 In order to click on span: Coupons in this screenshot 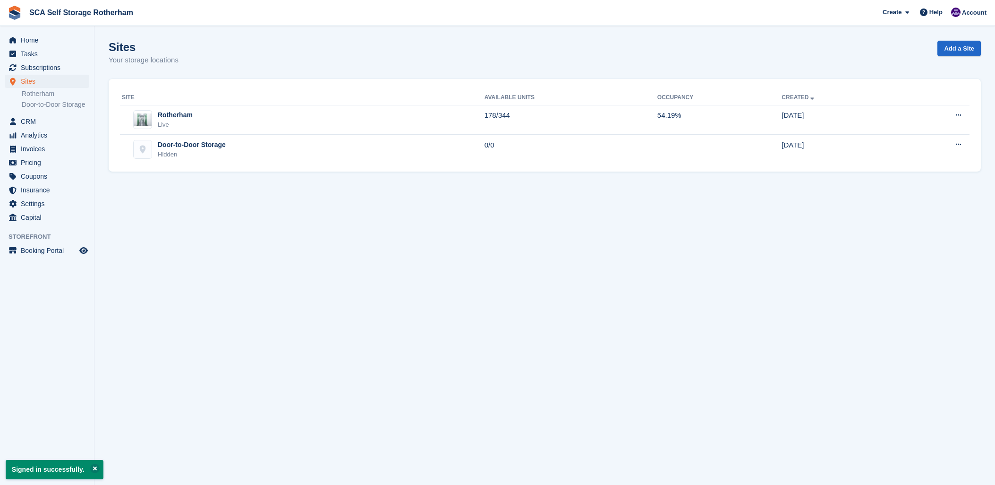, I will do `click(49, 176)`.